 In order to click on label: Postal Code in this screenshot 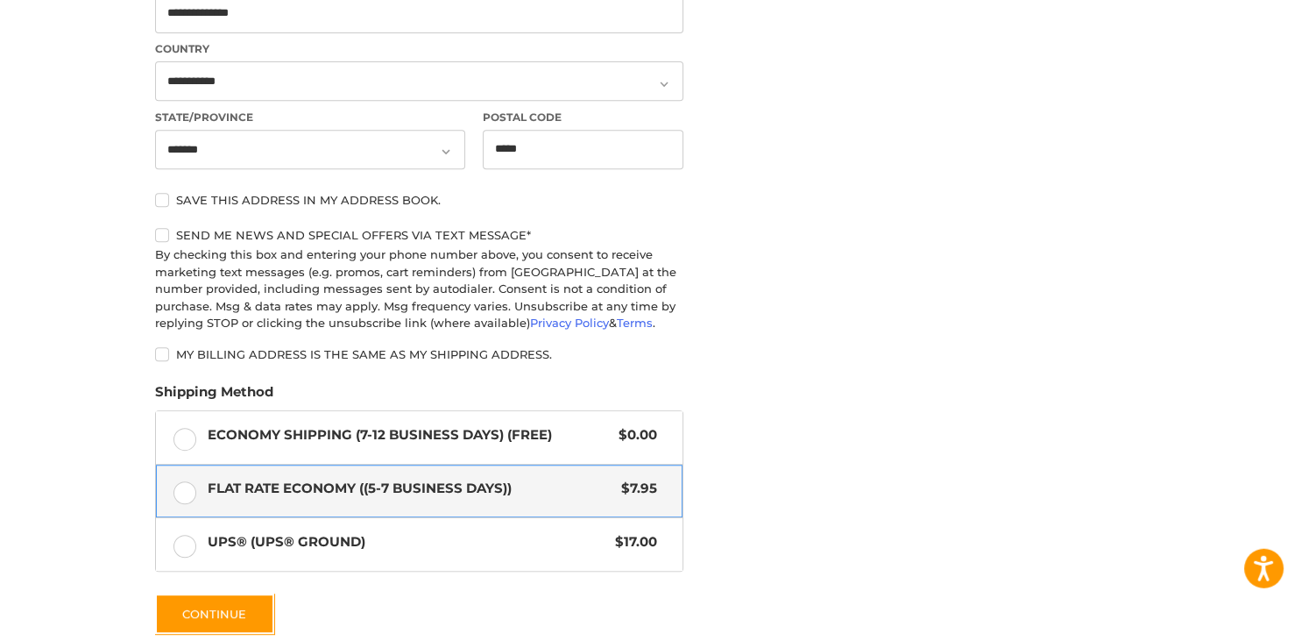, I will do `click(584, 117)`.